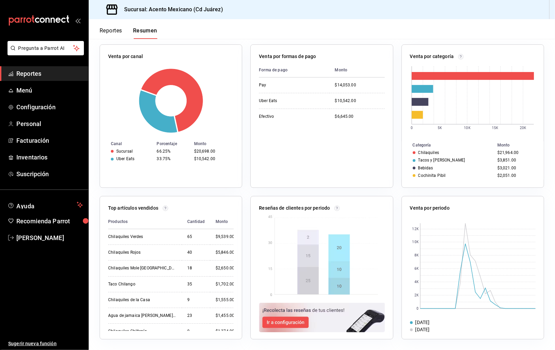 Image resolution: width=555 pixels, height=350 pixels. What do you see at coordinates (291, 85) in the screenshot?
I see `div: Pay` at bounding box center [291, 85].